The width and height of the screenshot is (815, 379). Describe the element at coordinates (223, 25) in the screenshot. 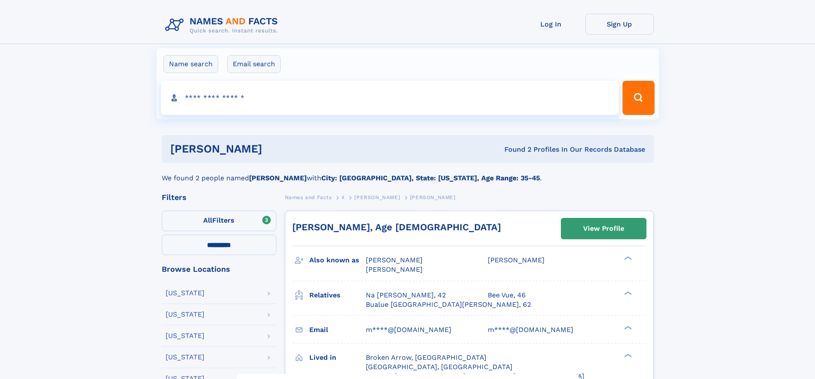

I see `img: Logo Names and Facts` at that location.